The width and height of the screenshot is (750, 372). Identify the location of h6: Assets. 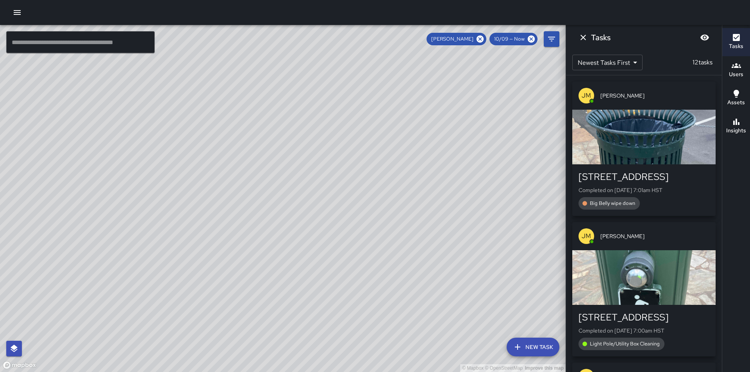
(736, 103).